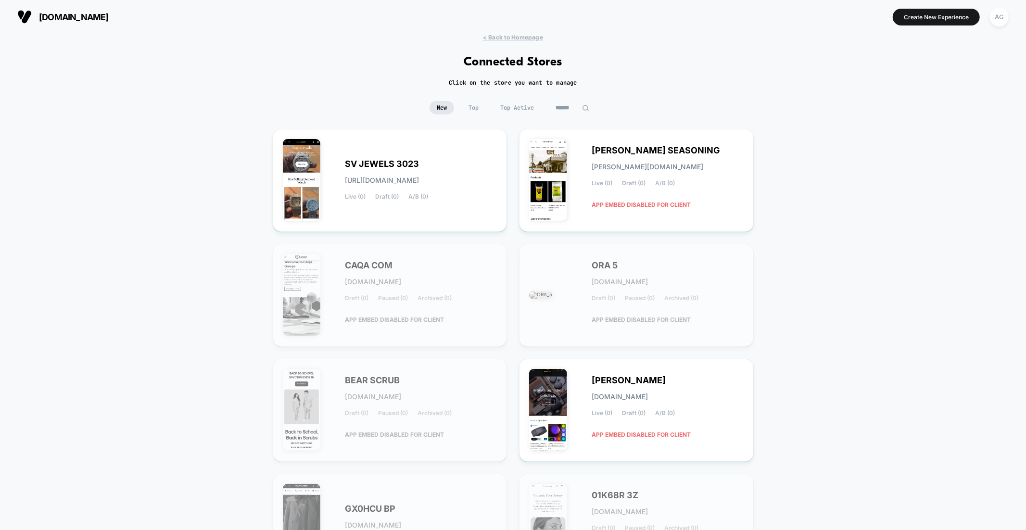 The height and width of the screenshot is (530, 1026). I want to click on h1: Connected Stores, so click(513, 62).